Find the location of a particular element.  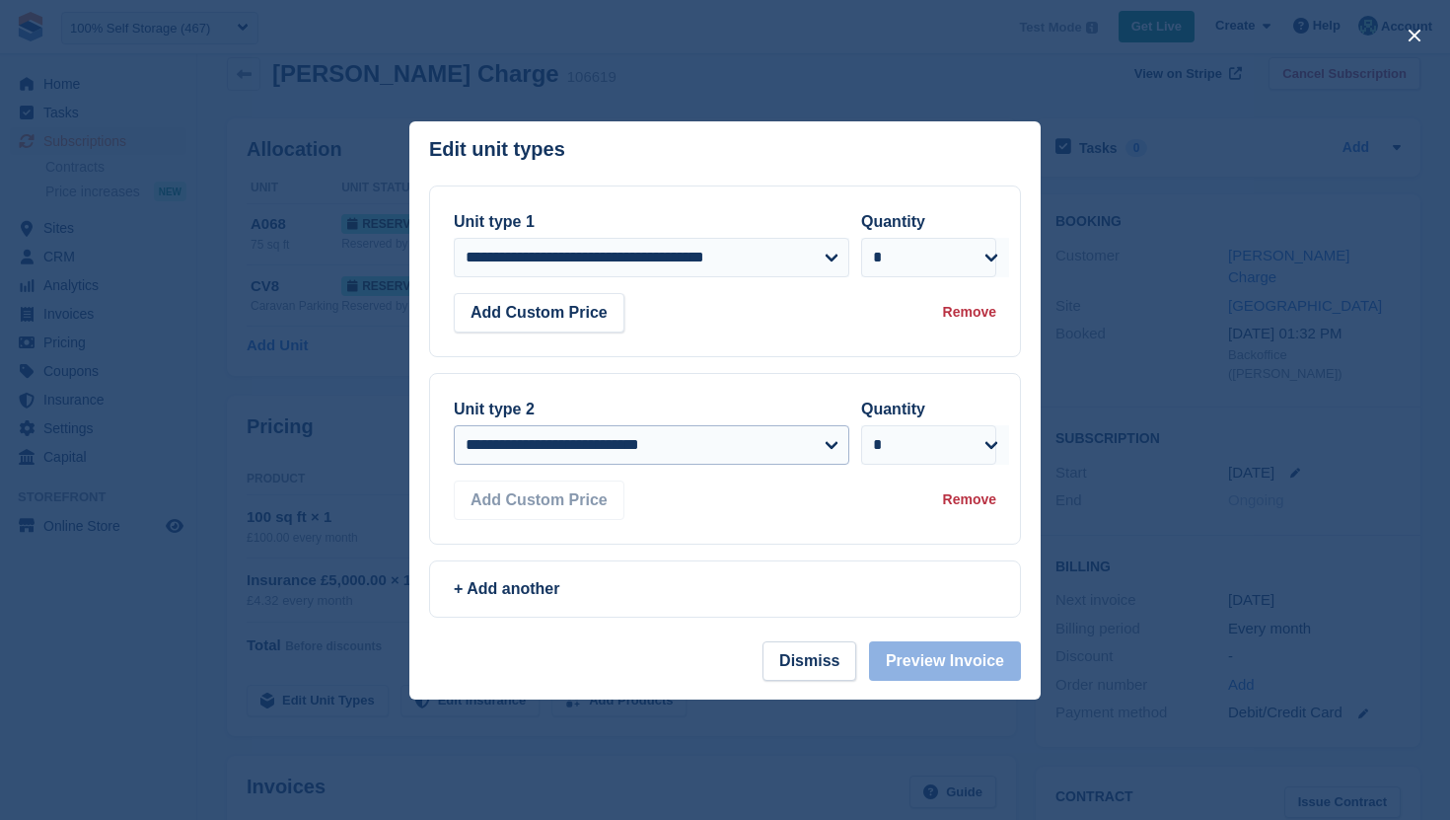

label: Unit type 2 is located at coordinates (494, 408).